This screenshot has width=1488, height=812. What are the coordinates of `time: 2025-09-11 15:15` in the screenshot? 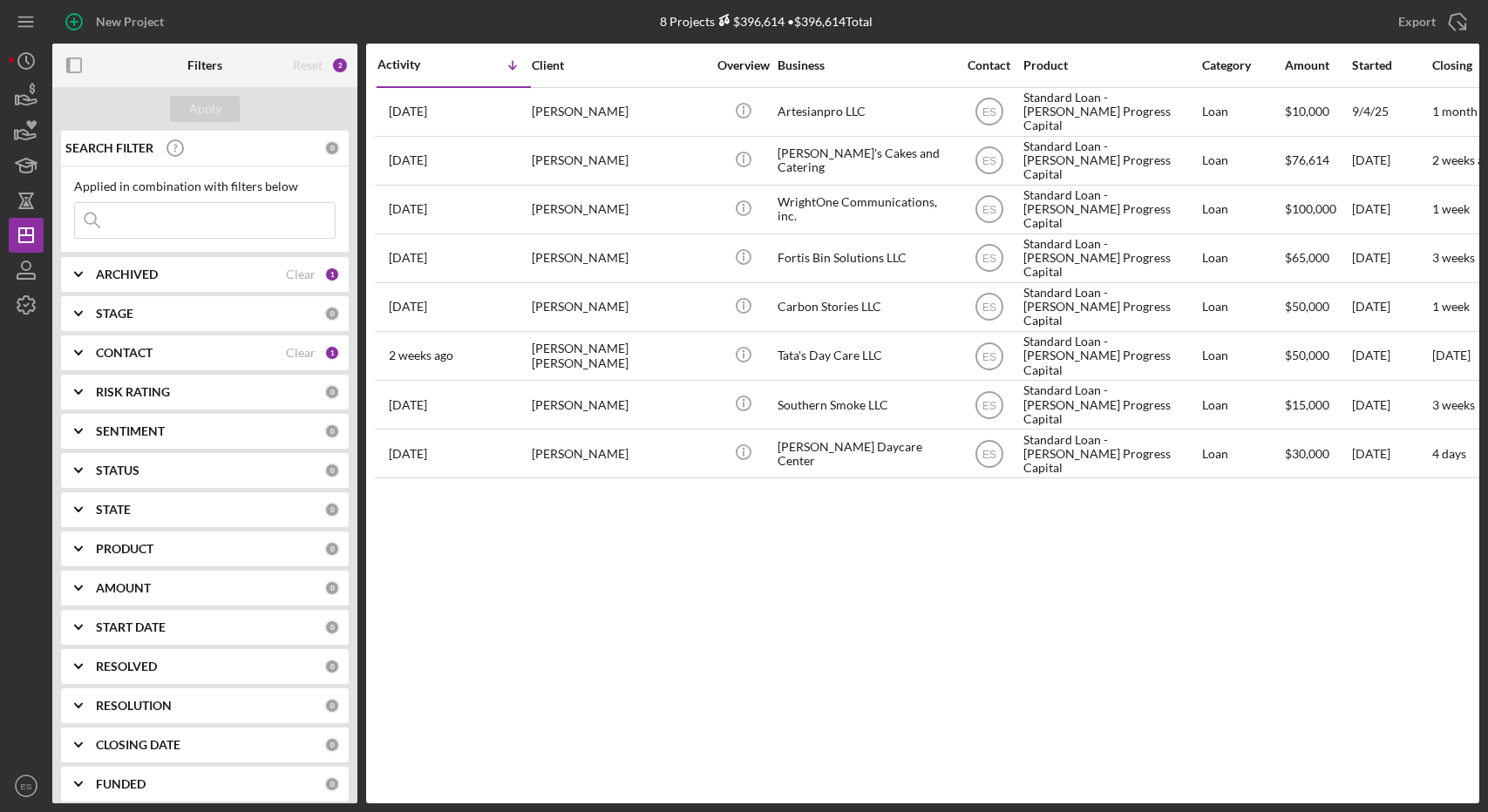 It's located at (408, 258).